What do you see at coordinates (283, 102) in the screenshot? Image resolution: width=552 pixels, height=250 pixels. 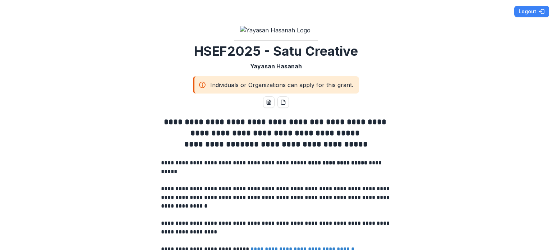 I see `button: pdf-download` at bounding box center [283, 102].